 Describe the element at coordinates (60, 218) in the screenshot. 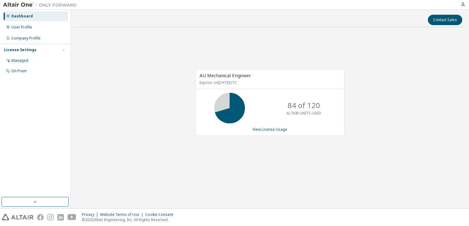

I see `img: linkedin.svg` at that location.